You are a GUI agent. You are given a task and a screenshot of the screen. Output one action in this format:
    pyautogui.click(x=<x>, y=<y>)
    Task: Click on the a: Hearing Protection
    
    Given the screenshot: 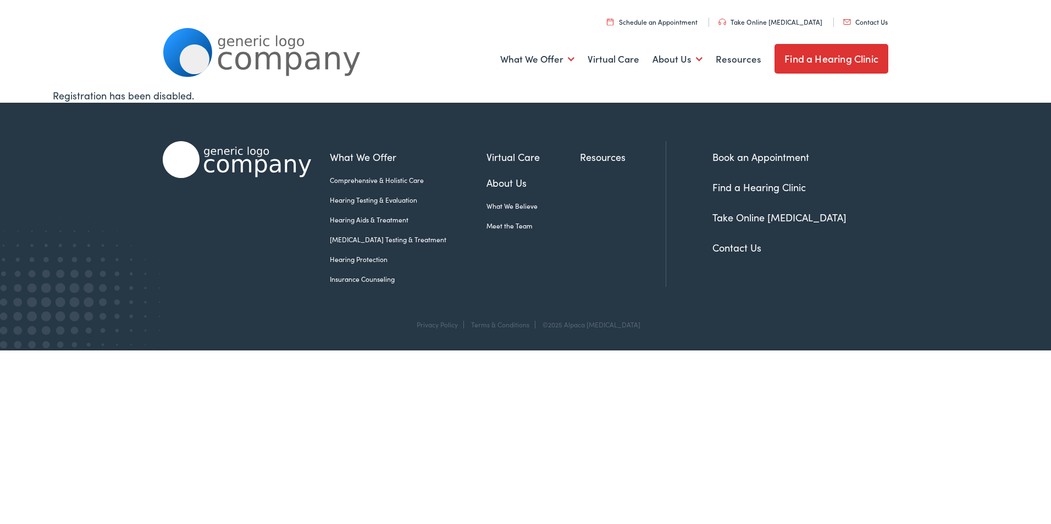 What is the action you would take?
    pyautogui.click(x=408, y=259)
    